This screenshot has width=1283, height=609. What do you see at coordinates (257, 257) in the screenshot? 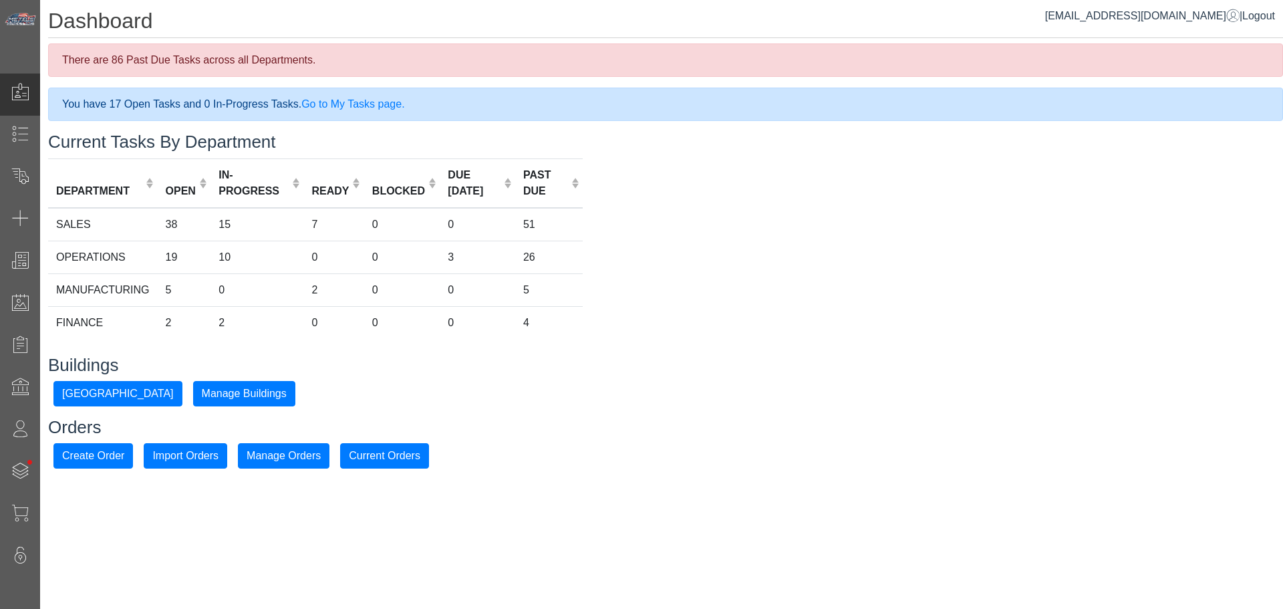
I see `td: 10` at bounding box center [257, 257].